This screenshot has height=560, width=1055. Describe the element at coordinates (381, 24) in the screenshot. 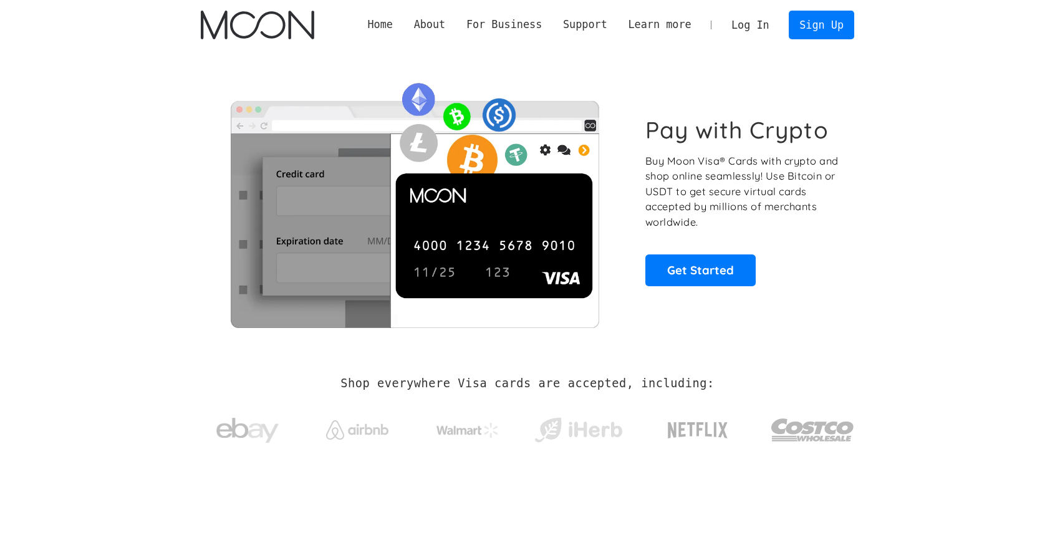

I see `a: Home` at that location.